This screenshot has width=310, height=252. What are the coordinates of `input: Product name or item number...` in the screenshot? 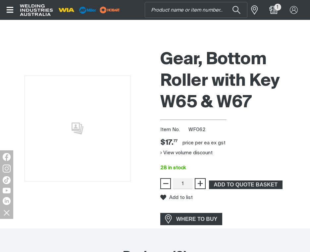 It's located at (196, 10).